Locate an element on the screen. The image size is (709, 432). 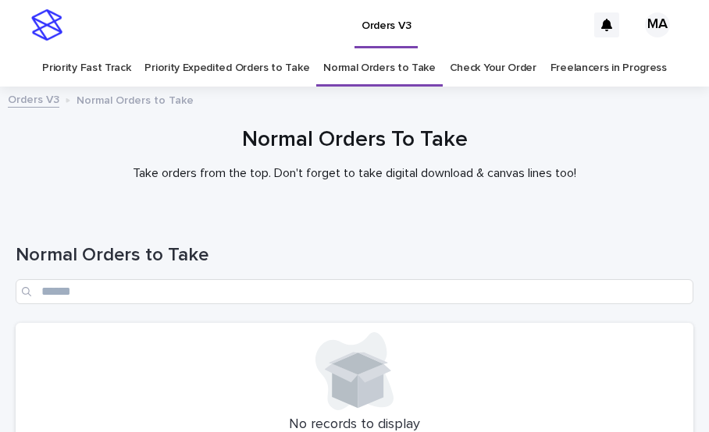
p: Normal Orders to Take is located at coordinates (135, 99).